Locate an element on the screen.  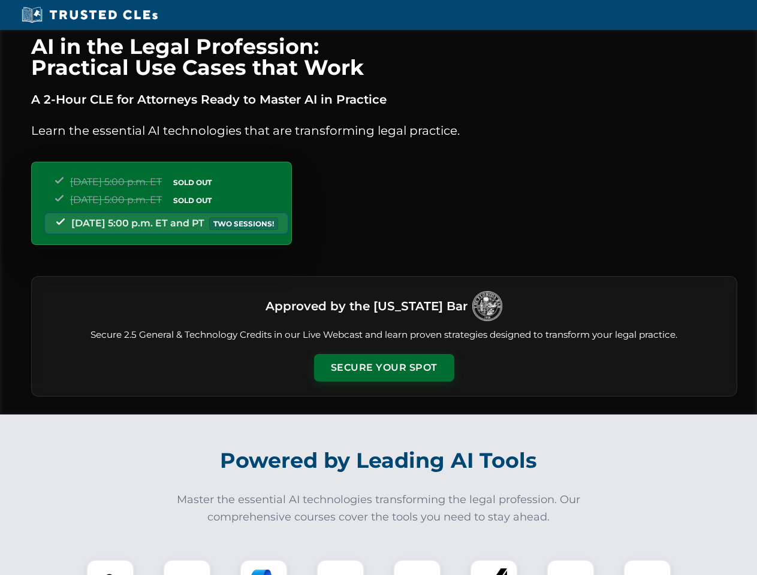
p: A 2-Hour CLE for Attorneys Ready to Master AI in Practice is located at coordinates (384, 99).